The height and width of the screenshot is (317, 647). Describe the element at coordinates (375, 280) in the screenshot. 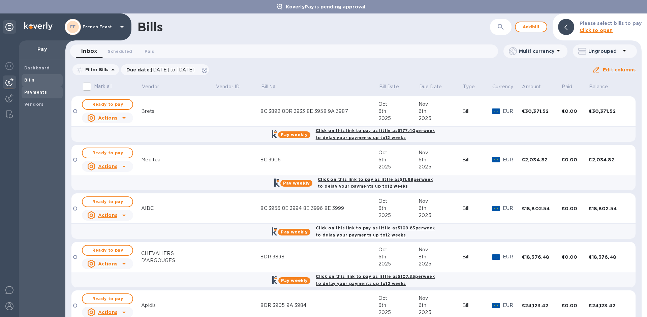

I see `b: Click on this link to pay as little as $107.35 per week to delay your payments up to 12 weeks` at that location.